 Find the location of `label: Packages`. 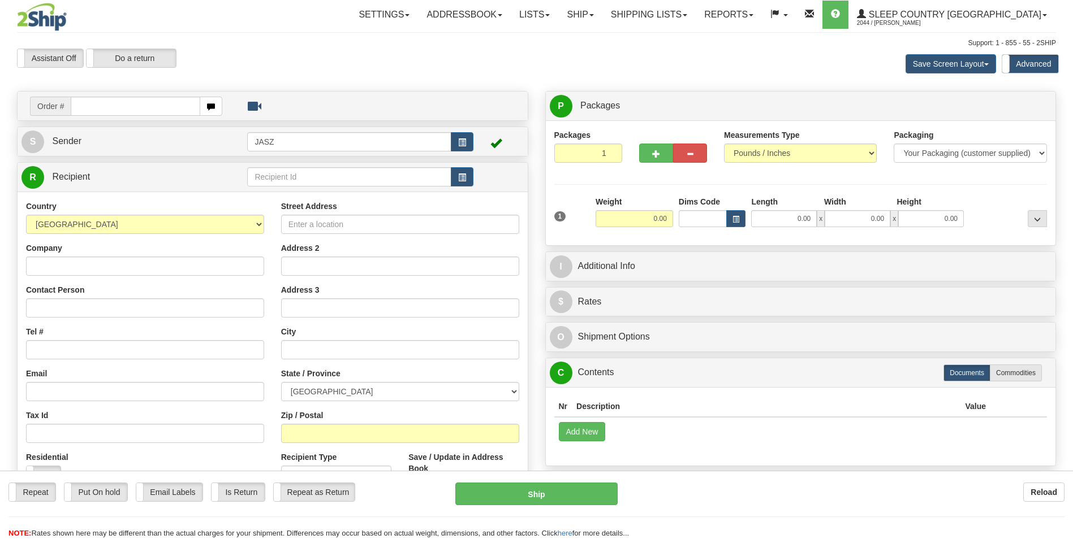

label: Packages is located at coordinates (572, 135).